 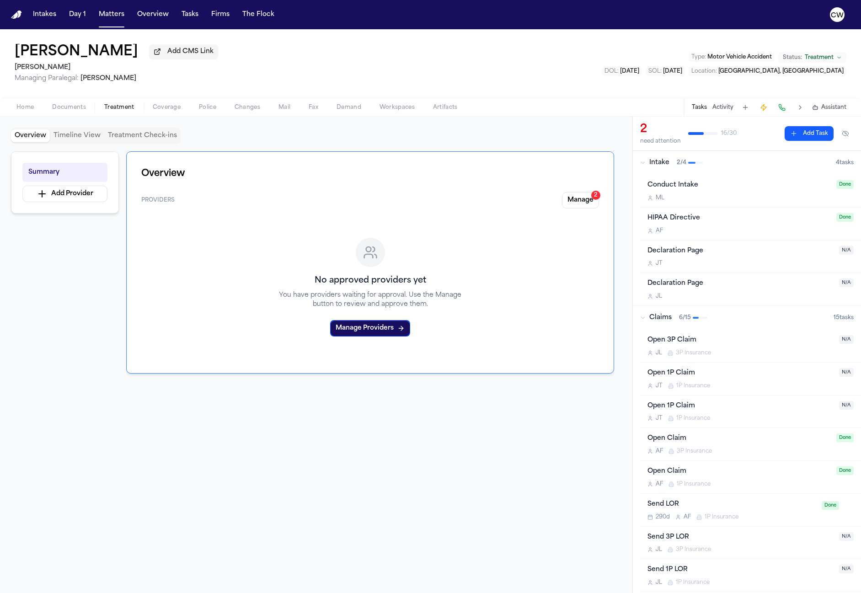 What do you see at coordinates (739, 472) in the screenshot?
I see `div: Open Claim` at bounding box center [739, 472].